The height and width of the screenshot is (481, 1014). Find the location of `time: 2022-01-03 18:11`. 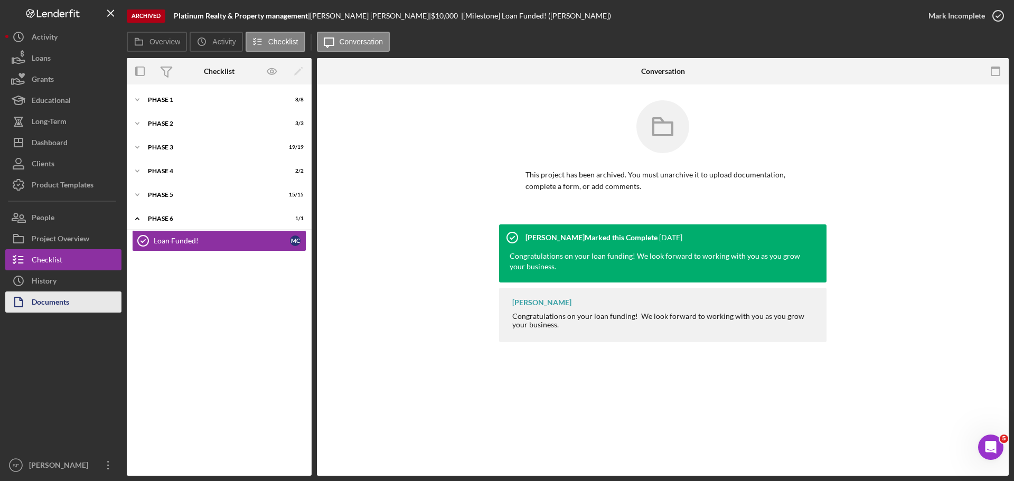

time: 2022-01-03 18:11 is located at coordinates (671, 238).